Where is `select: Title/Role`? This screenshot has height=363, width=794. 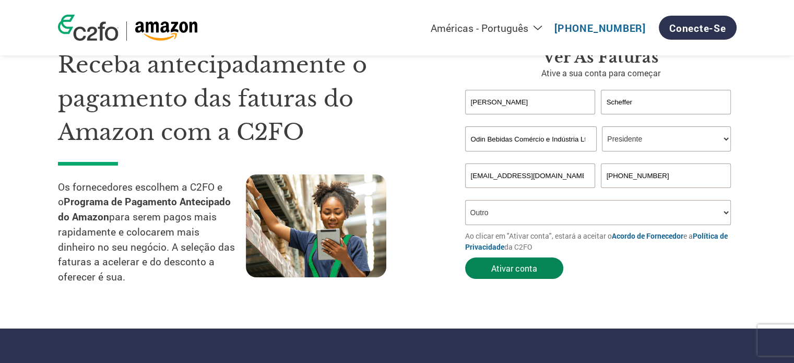 select: Title/Role is located at coordinates (666, 139).